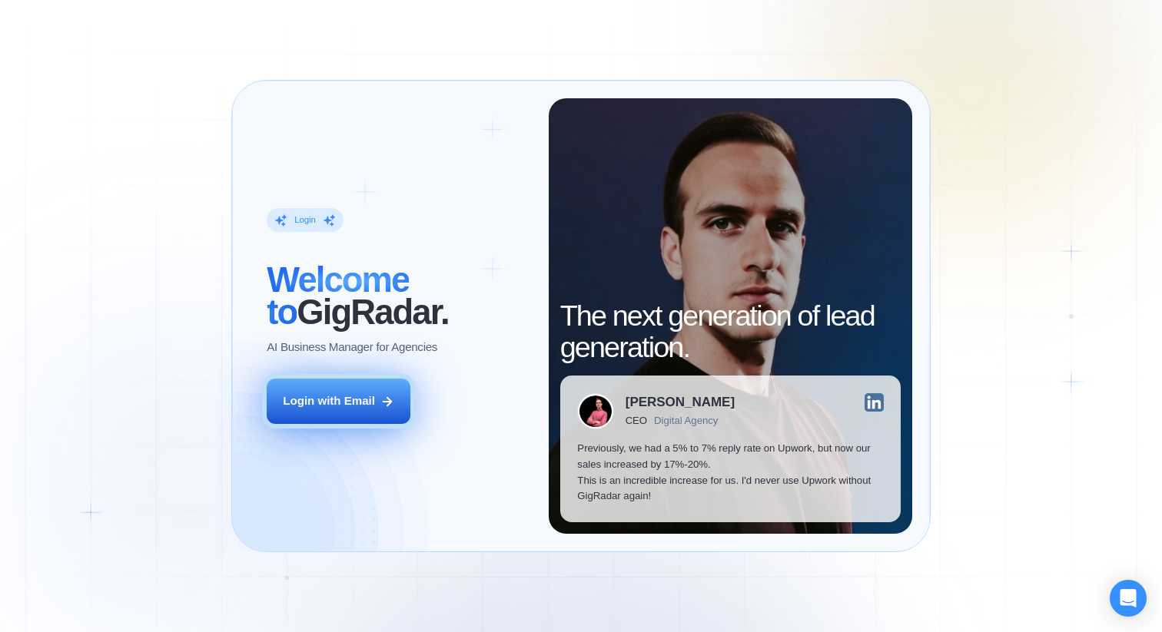 The height and width of the screenshot is (632, 1162). What do you see at coordinates (731, 332) in the screenshot?
I see `h2: The next generation of lead generation.` at bounding box center [731, 332].